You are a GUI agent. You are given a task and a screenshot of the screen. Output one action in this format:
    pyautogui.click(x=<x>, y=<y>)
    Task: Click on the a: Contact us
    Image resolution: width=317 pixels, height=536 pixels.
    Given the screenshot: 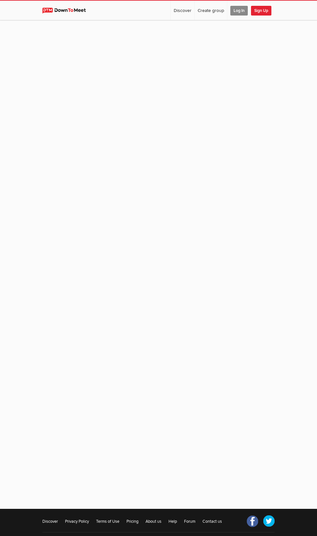 What is the action you would take?
    pyautogui.click(x=212, y=521)
    